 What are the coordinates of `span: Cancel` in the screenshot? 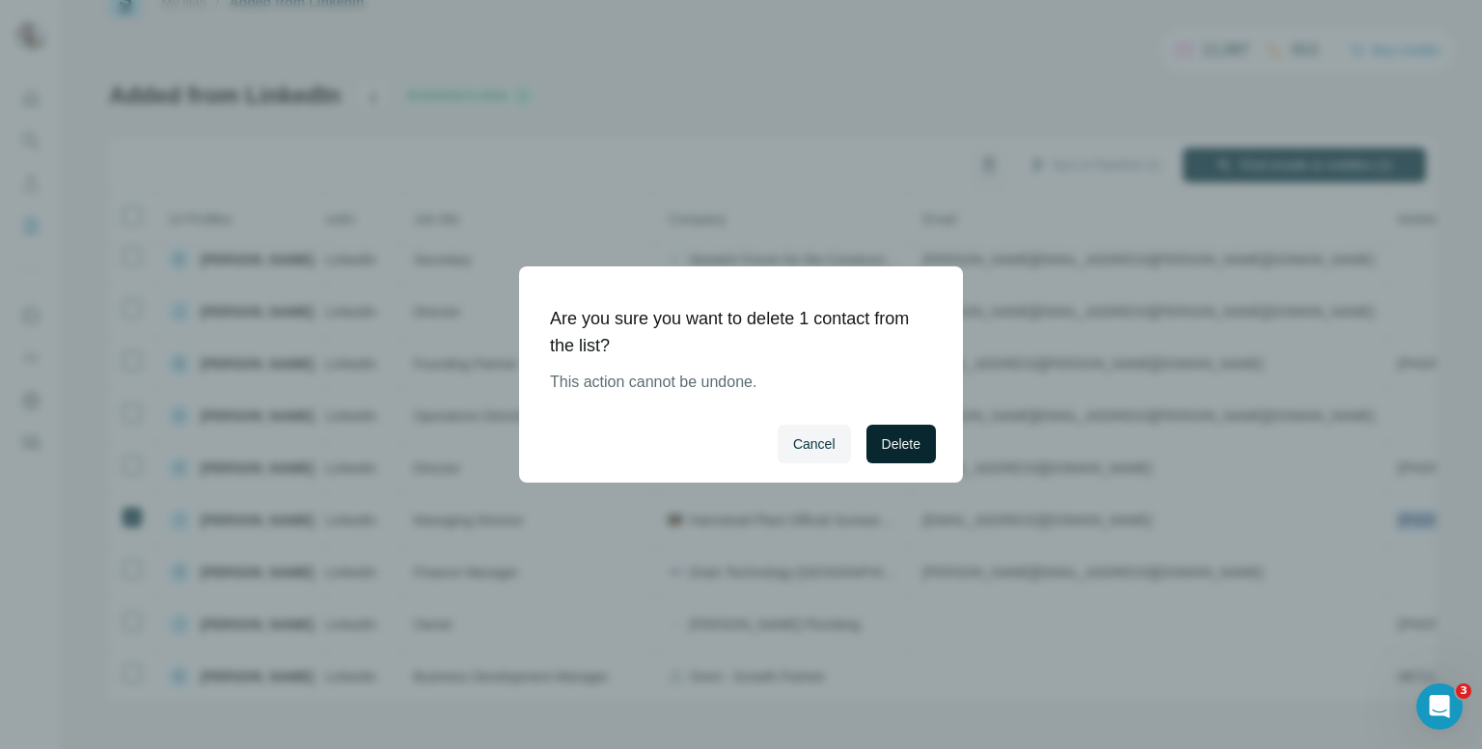 It's located at (815, 444).